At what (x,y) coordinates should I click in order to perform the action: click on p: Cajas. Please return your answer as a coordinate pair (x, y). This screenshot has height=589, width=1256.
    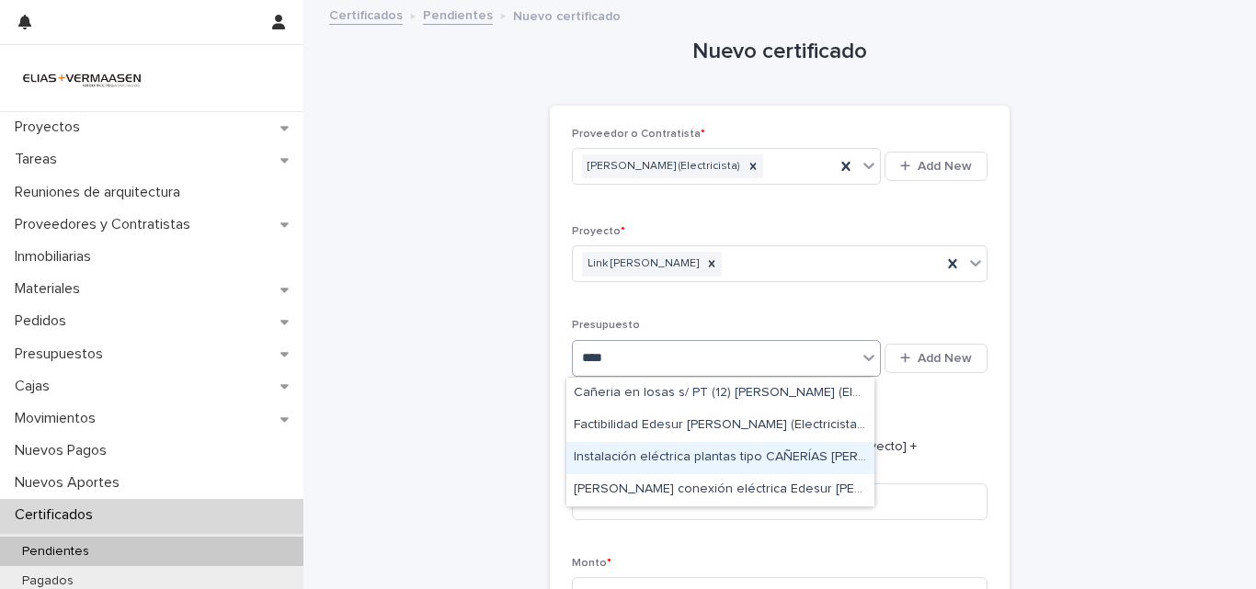
    Looking at the image, I should click on (36, 386).